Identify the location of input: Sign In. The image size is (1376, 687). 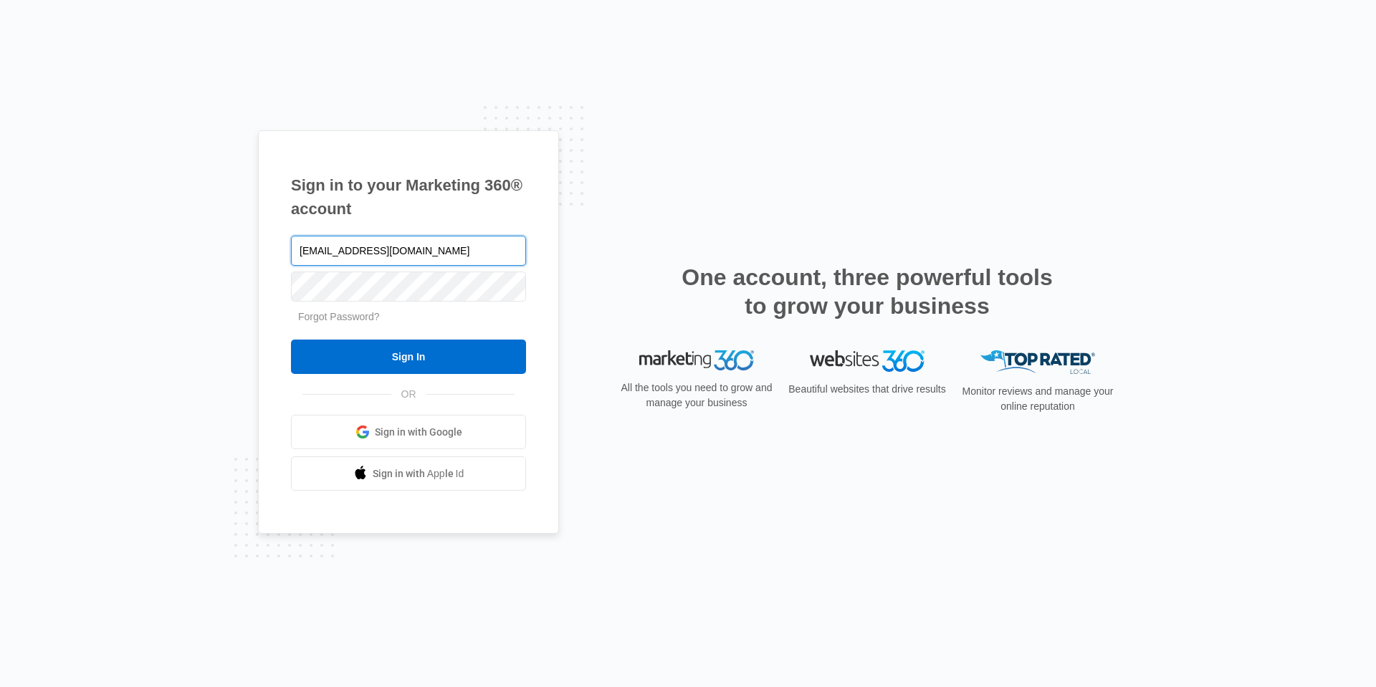
(408, 357).